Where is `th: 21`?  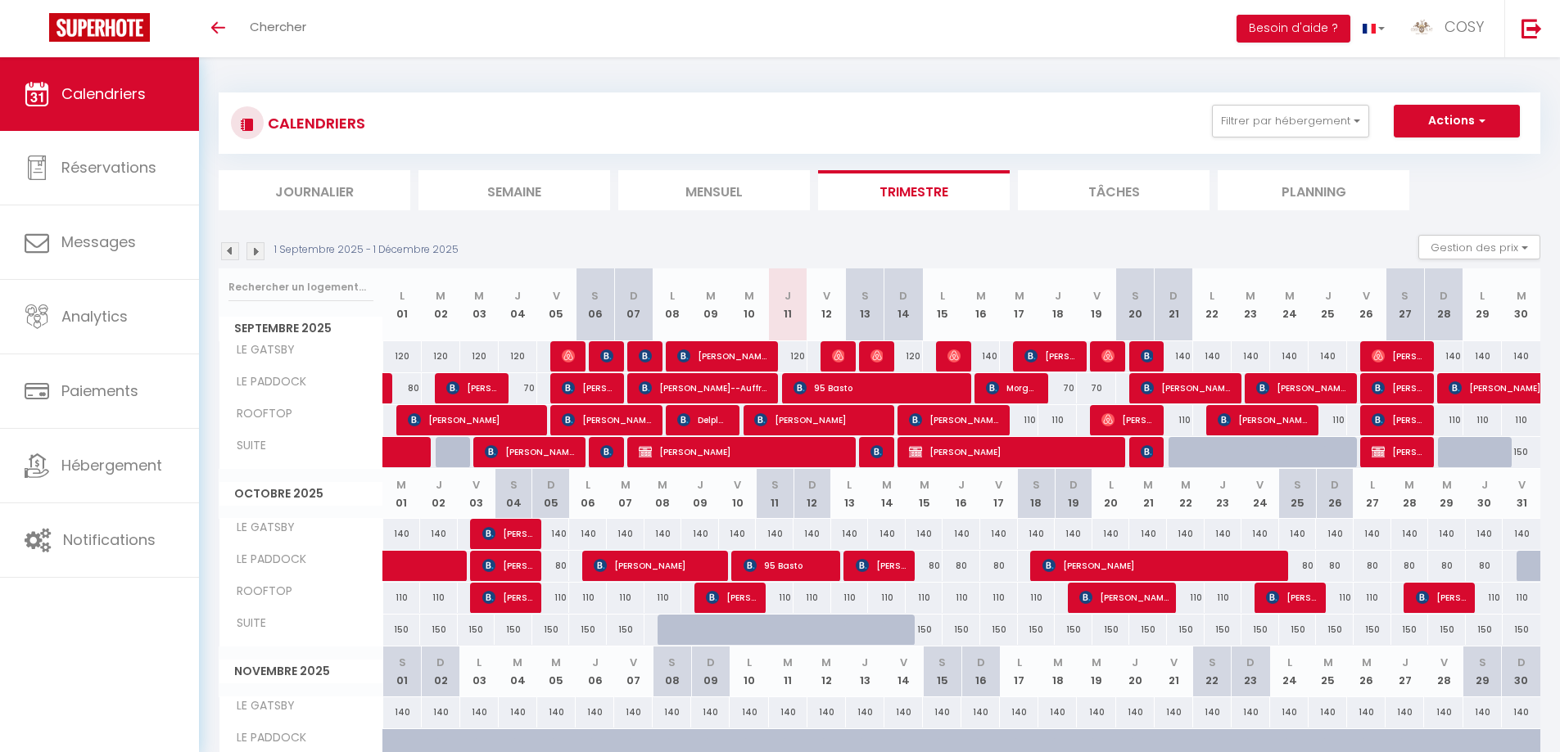 th: 21 is located at coordinates (1148, 494).